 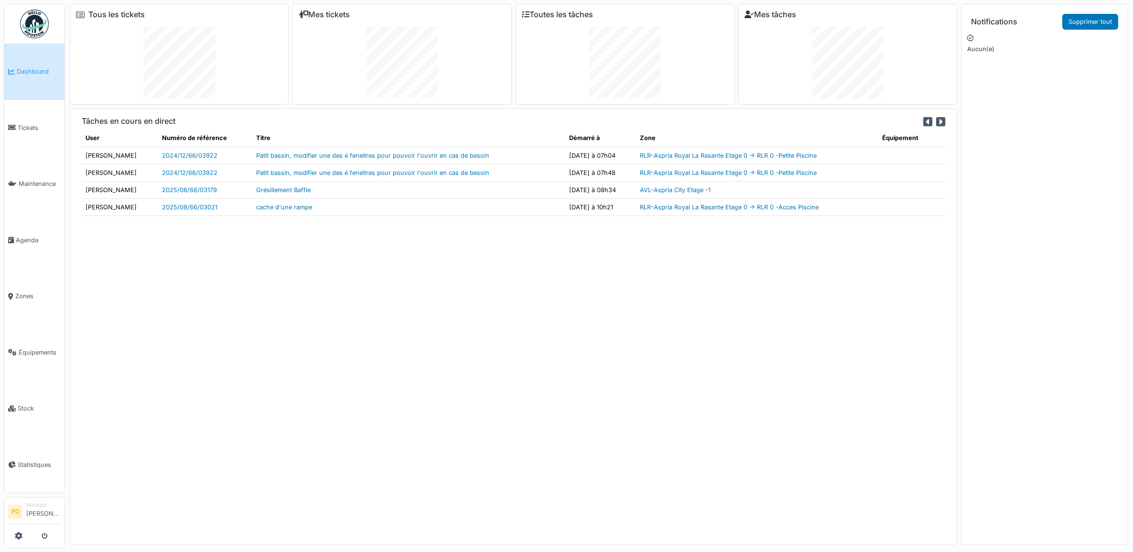 I want to click on a: Toutes les tâches, so click(x=557, y=14).